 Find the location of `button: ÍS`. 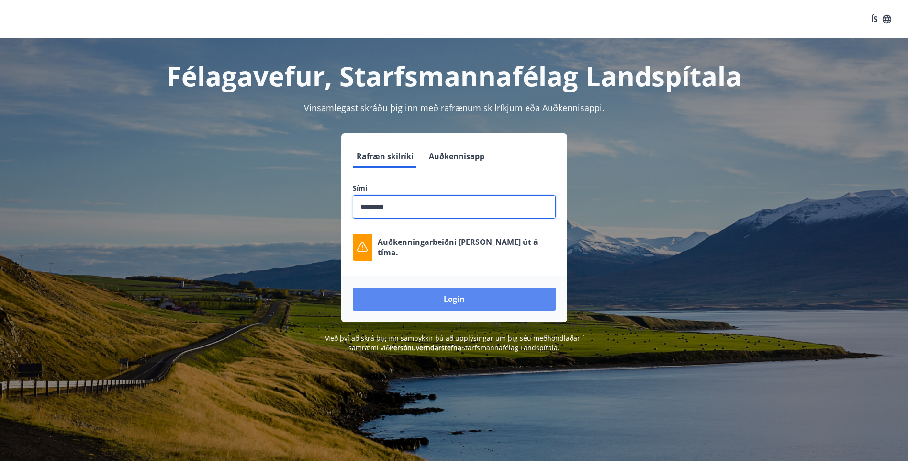

button: ÍS is located at coordinates (881, 19).